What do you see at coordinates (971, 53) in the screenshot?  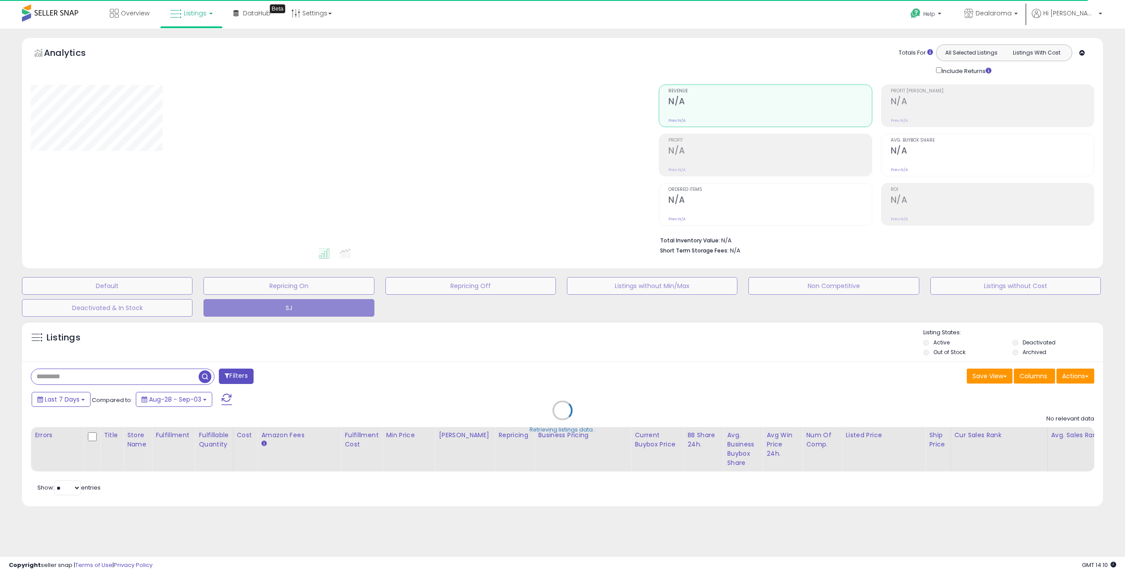 I see `button: All Selected Listings` at bounding box center [971, 53].